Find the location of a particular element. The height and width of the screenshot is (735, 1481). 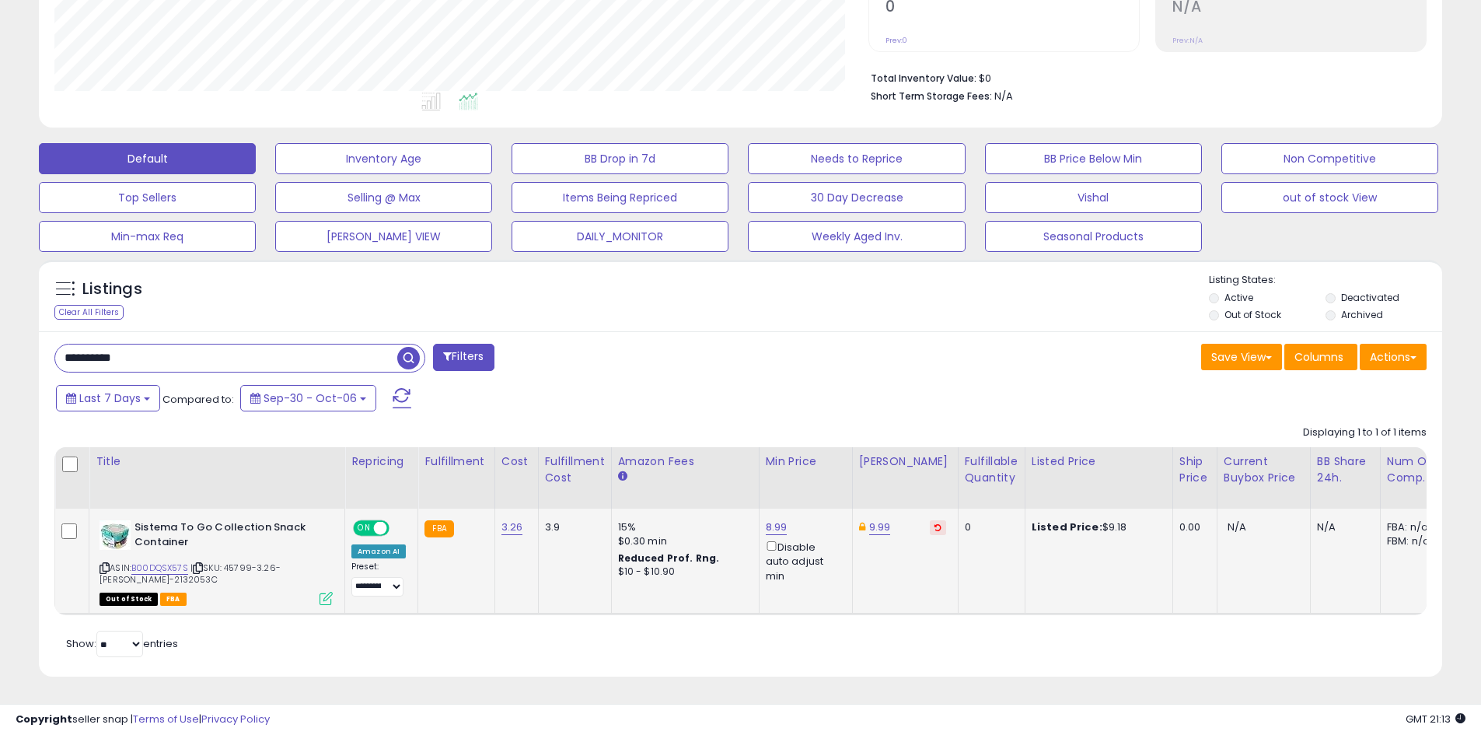

a: Privacy Policy is located at coordinates (236, 718).